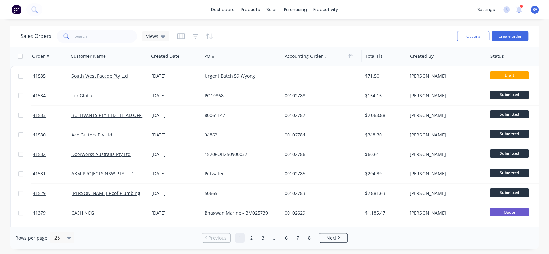 The height and width of the screenshot is (254, 549). I want to click on span: Draft, so click(510, 75).